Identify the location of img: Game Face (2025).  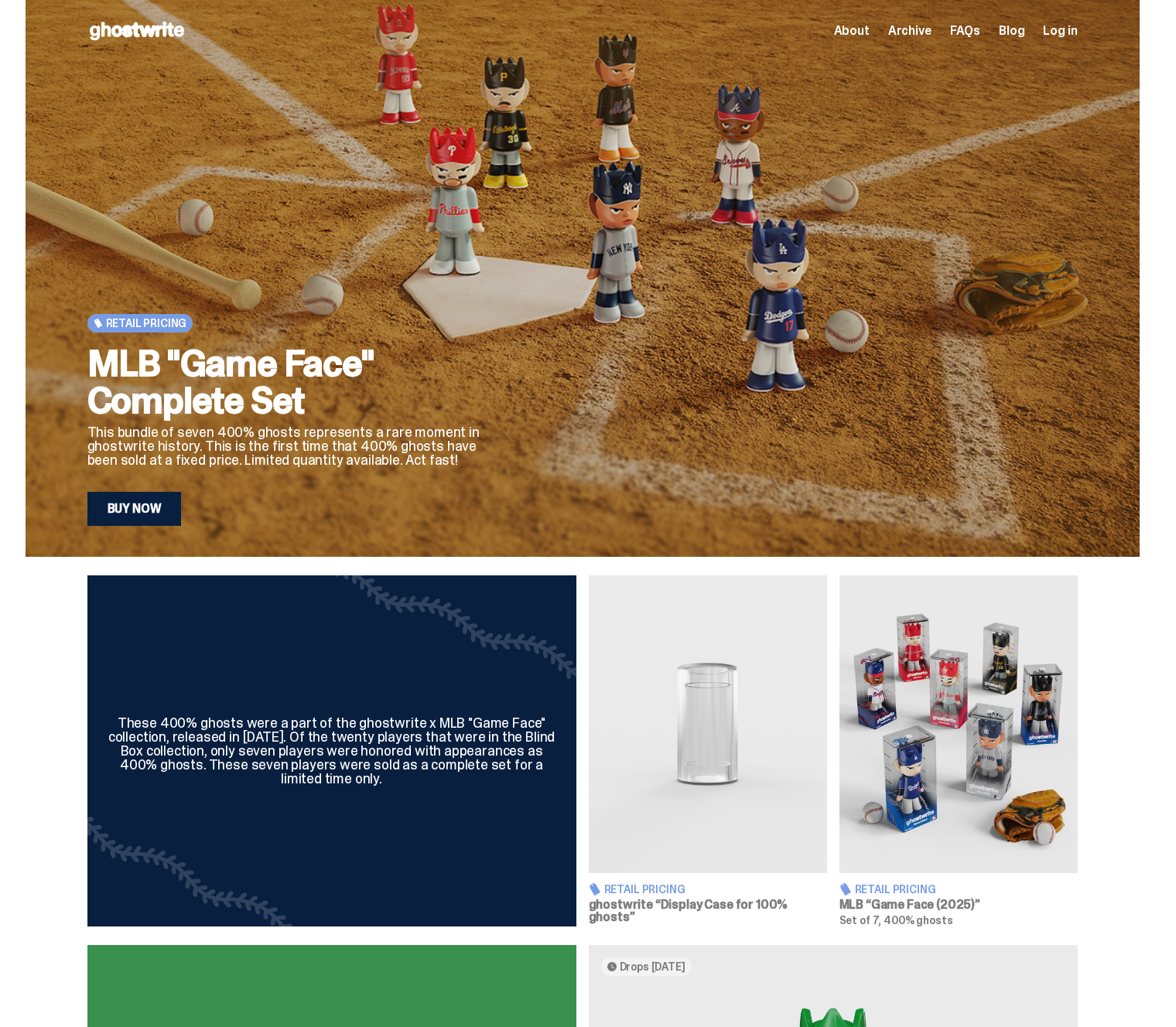
(959, 724).